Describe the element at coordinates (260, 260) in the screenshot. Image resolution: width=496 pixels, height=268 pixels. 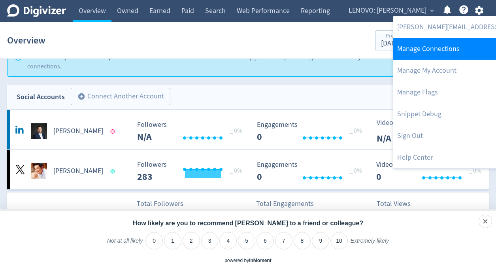
I see `a: InMoment` at that location.